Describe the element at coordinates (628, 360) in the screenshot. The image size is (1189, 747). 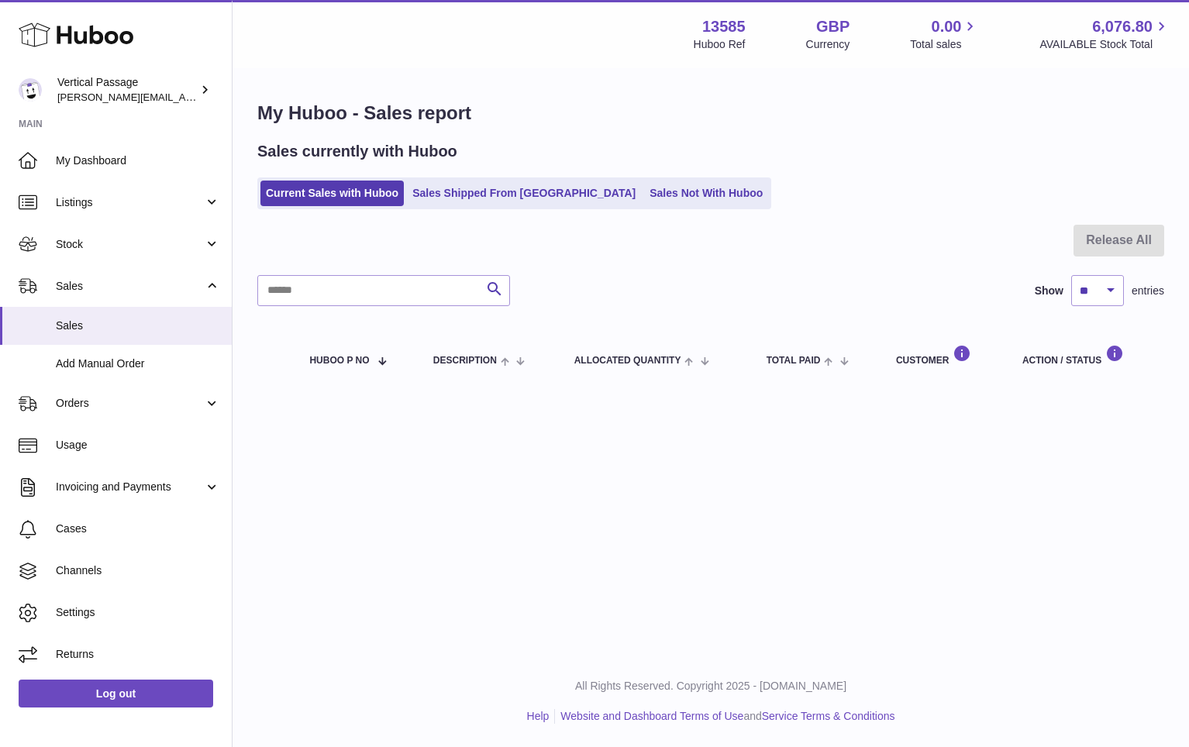
I see `span: ALLOCATED Quantity` at that location.